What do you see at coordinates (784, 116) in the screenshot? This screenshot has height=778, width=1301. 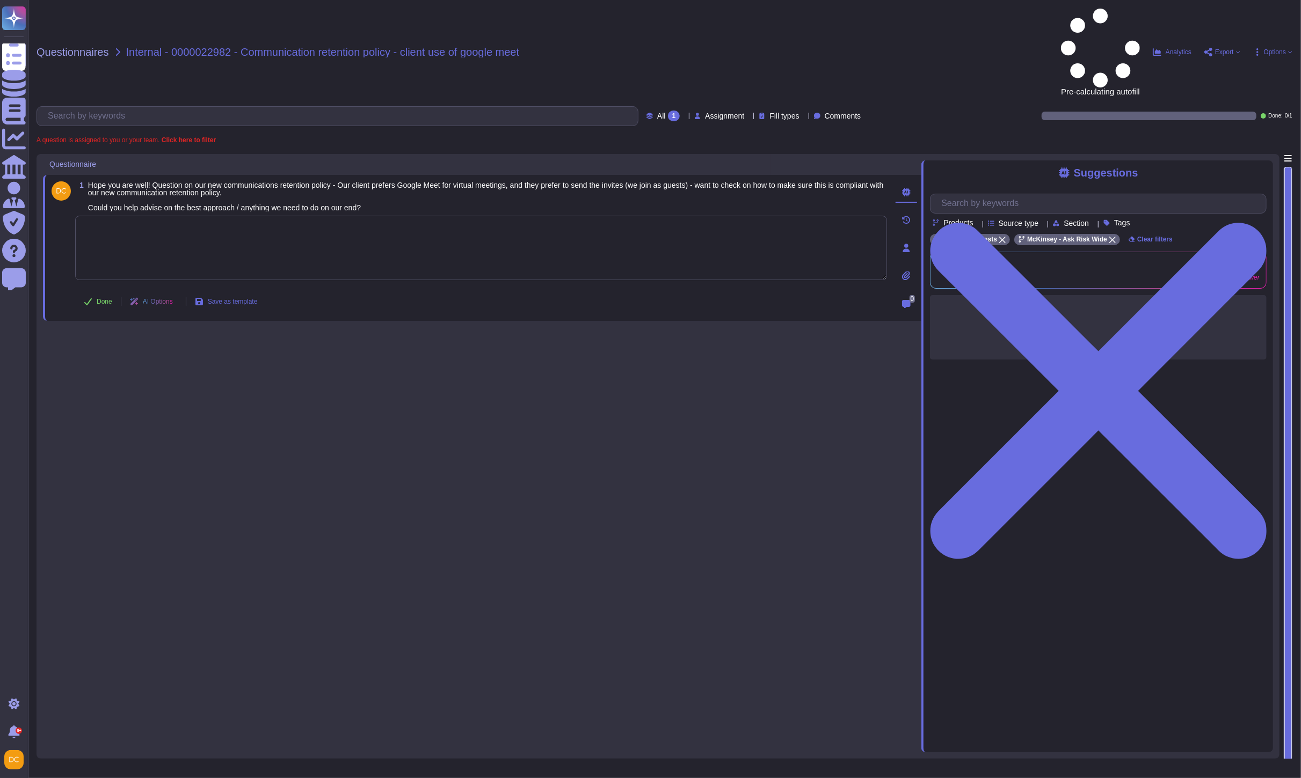 I see `span: Fill types` at bounding box center [784, 116].